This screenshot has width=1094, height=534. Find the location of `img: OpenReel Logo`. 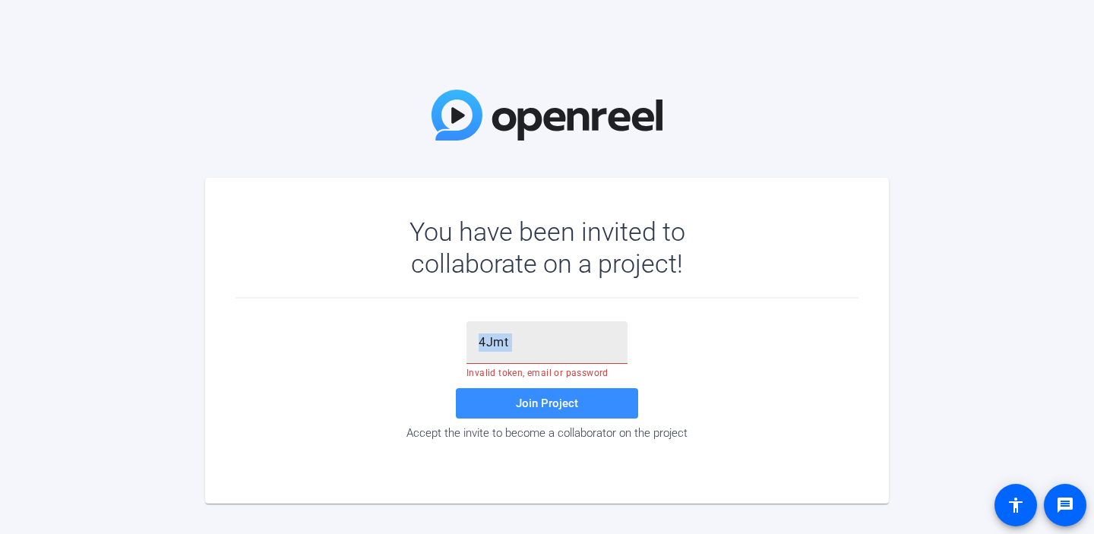

img: OpenReel Logo is located at coordinates (547, 115).